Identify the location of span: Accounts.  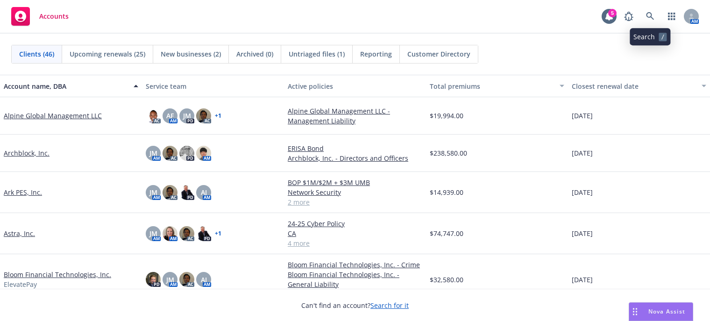
(54, 16).